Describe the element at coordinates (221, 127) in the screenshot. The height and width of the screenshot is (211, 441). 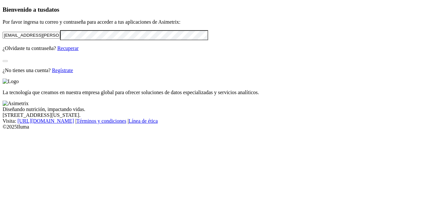
I see `div: © 2025 Iluma` at that location.